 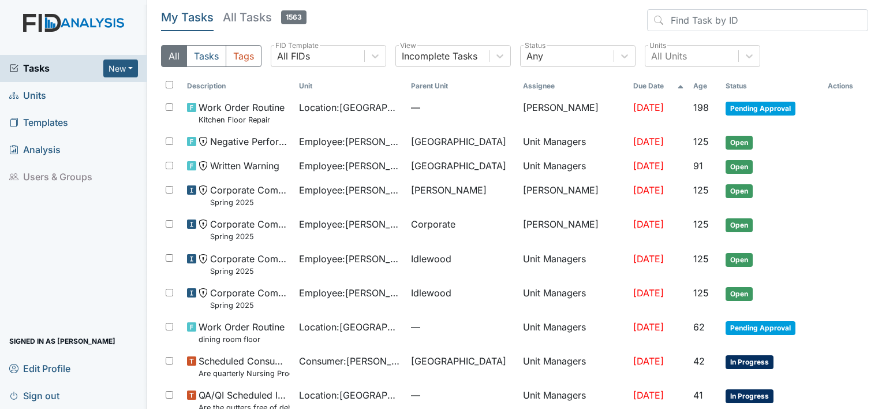 I want to click on small: Kitchen Floor Repair, so click(x=241, y=120).